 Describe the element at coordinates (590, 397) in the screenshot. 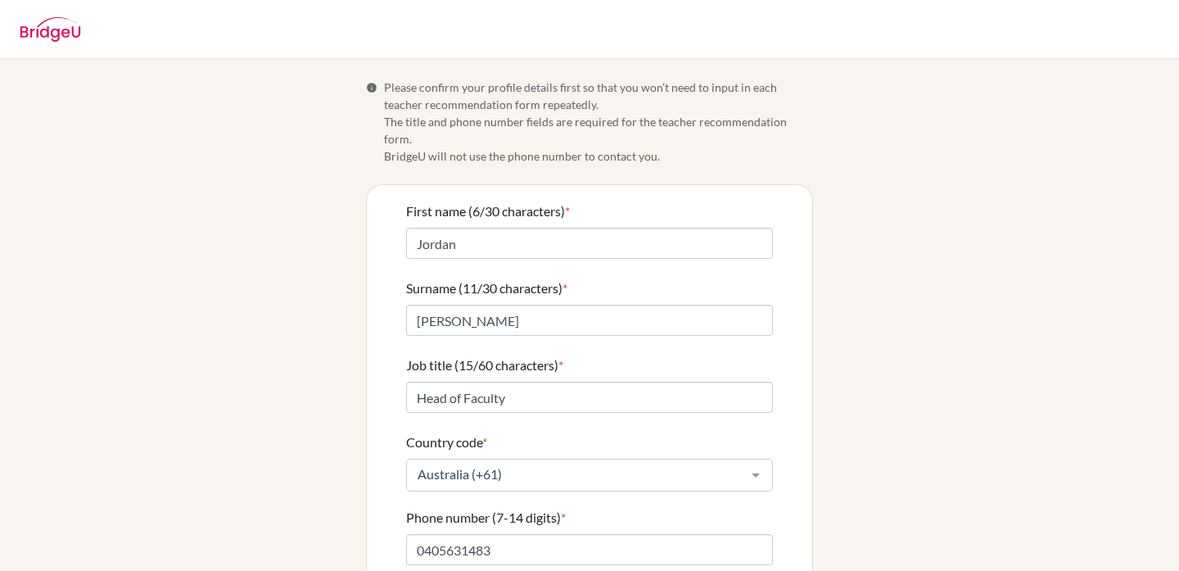

I see `input: Enter your job title` at that location.